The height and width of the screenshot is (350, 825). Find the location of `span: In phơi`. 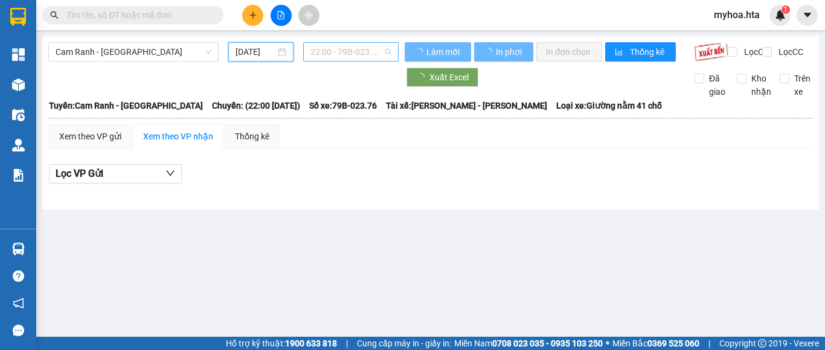

span: In phơi is located at coordinates (510, 52).